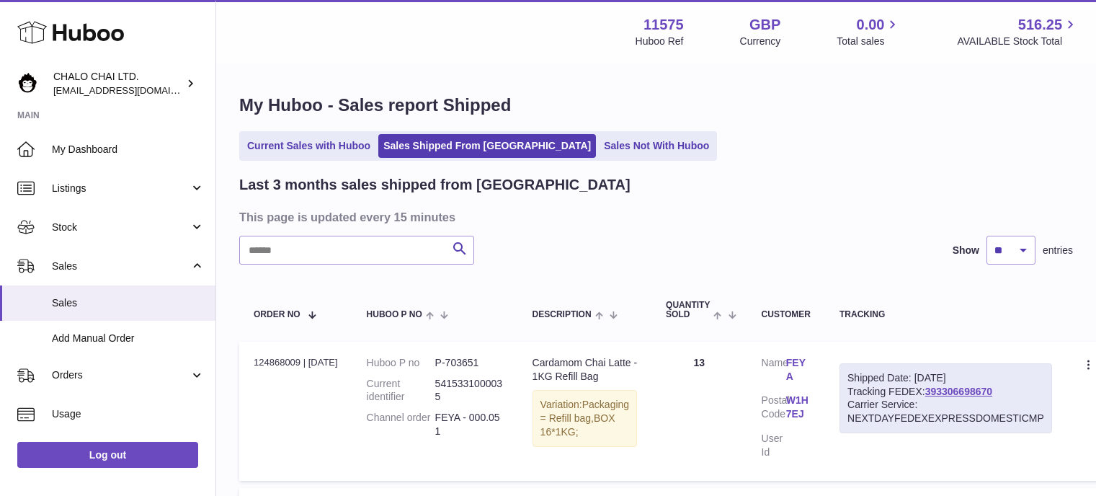 This screenshot has height=496, width=1096. I want to click on label: Show, so click(966, 250).